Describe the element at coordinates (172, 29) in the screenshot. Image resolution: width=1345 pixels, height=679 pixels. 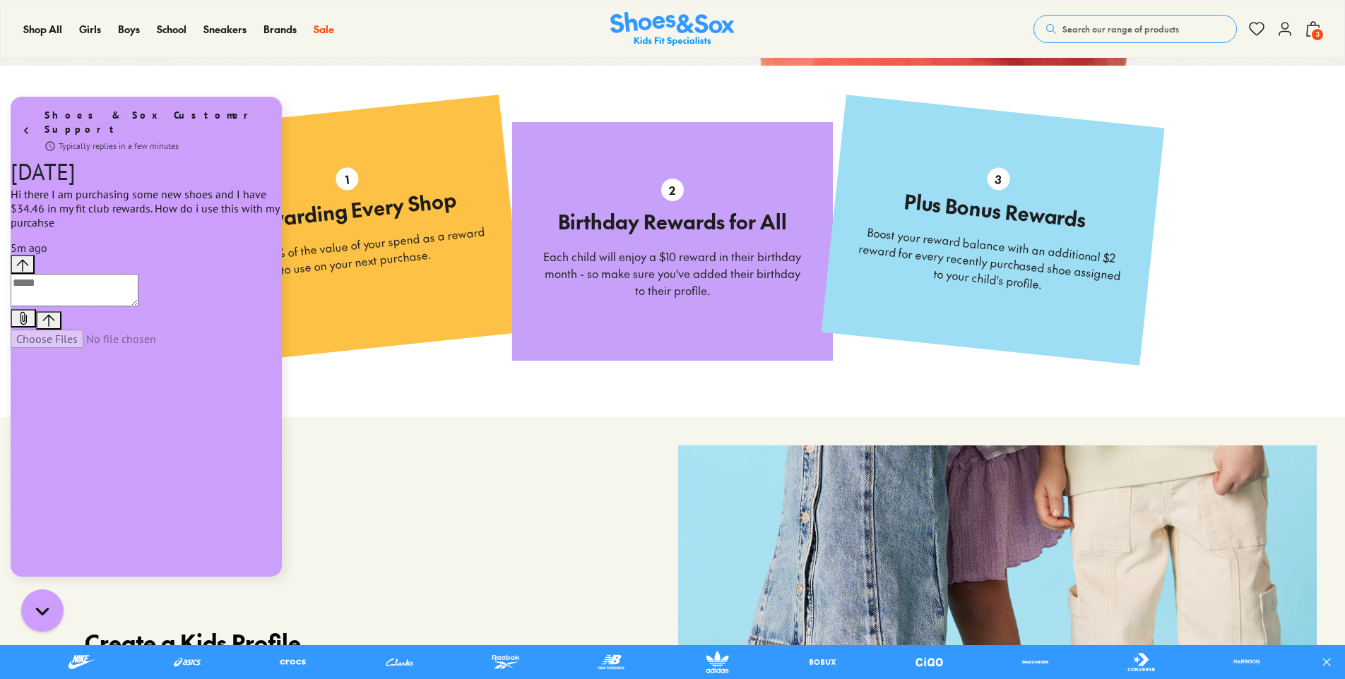
I see `span: School` at that location.